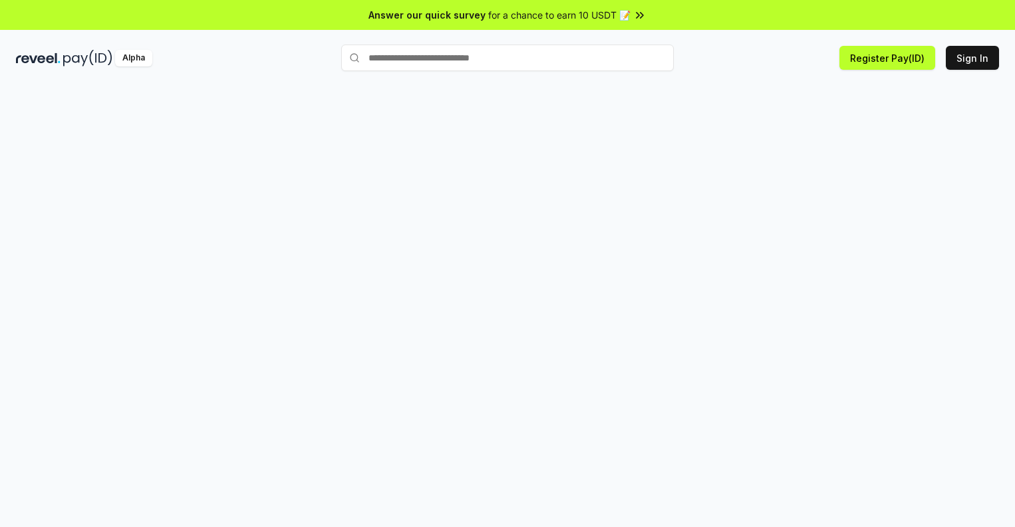 The width and height of the screenshot is (1015, 527). Describe the element at coordinates (88, 58) in the screenshot. I see `img: pay_id` at that location.